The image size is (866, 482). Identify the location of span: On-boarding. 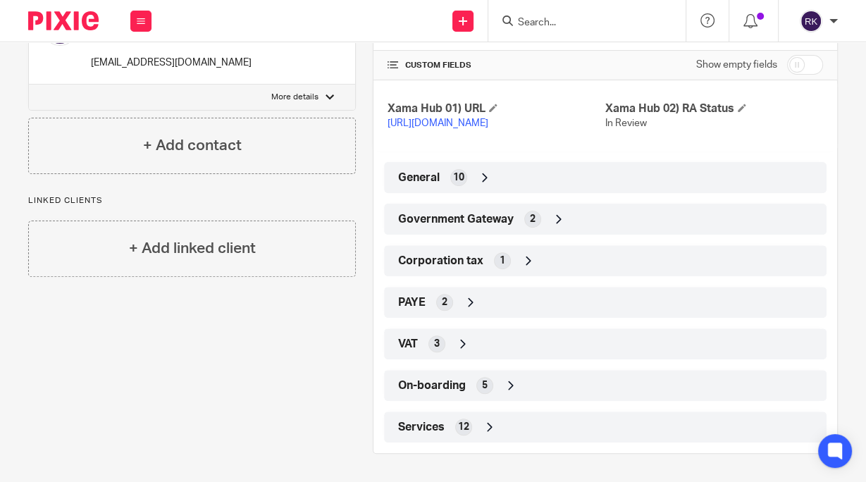
(432, 385).